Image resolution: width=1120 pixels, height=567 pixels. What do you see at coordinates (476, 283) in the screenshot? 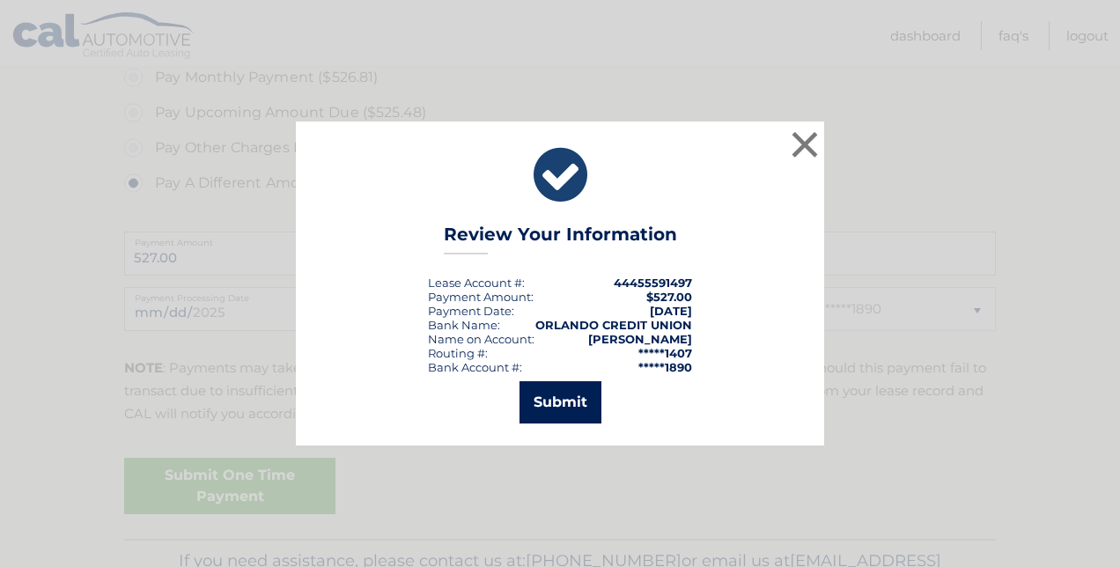
I see `div: Lease Account #:` at bounding box center [476, 283].